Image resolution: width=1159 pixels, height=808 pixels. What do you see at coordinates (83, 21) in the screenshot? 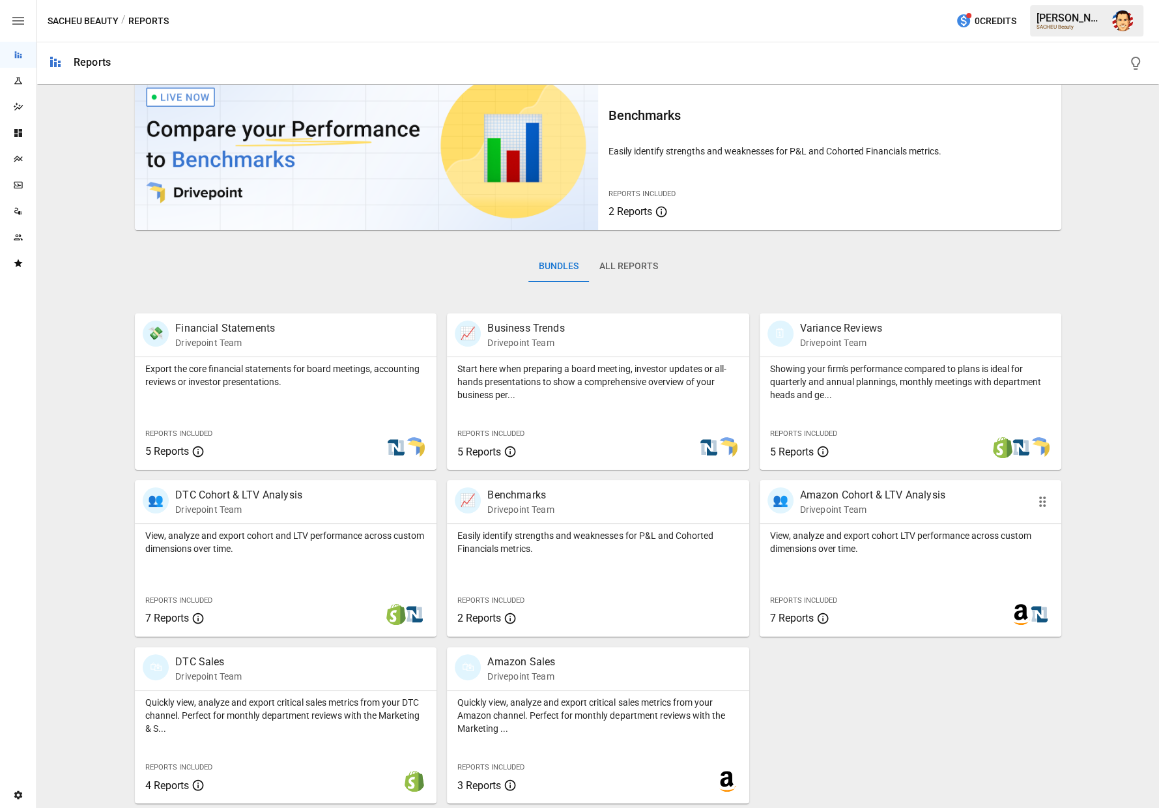
I see `button: SACHEU Beauty` at bounding box center [83, 21].